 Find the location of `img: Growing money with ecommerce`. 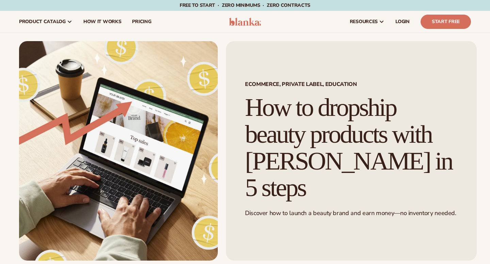

img: Growing money with ecommerce is located at coordinates (118, 151).